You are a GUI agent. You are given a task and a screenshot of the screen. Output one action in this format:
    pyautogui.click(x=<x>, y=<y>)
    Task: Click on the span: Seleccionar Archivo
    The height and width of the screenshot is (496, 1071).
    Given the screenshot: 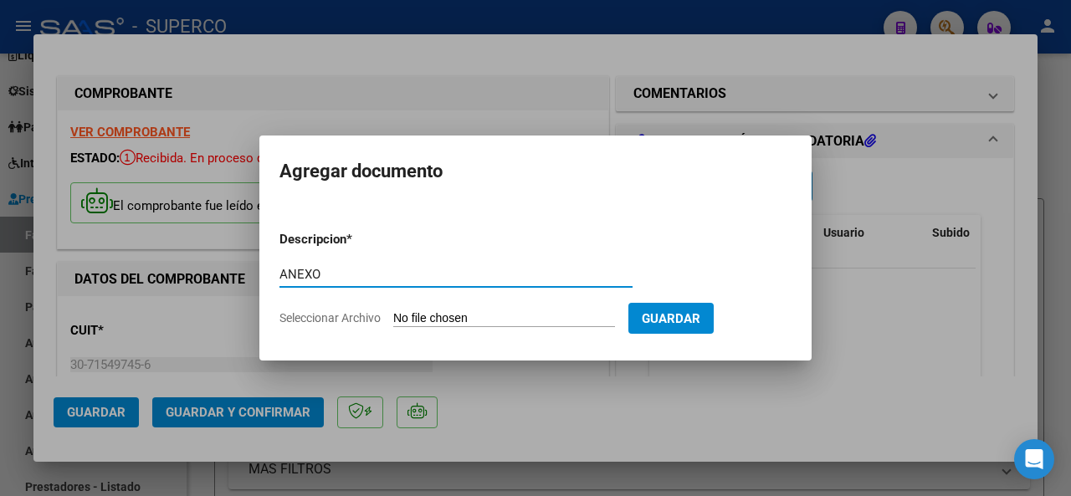 What is the action you would take?
    pyautogui.click(x=330, y=318)
    